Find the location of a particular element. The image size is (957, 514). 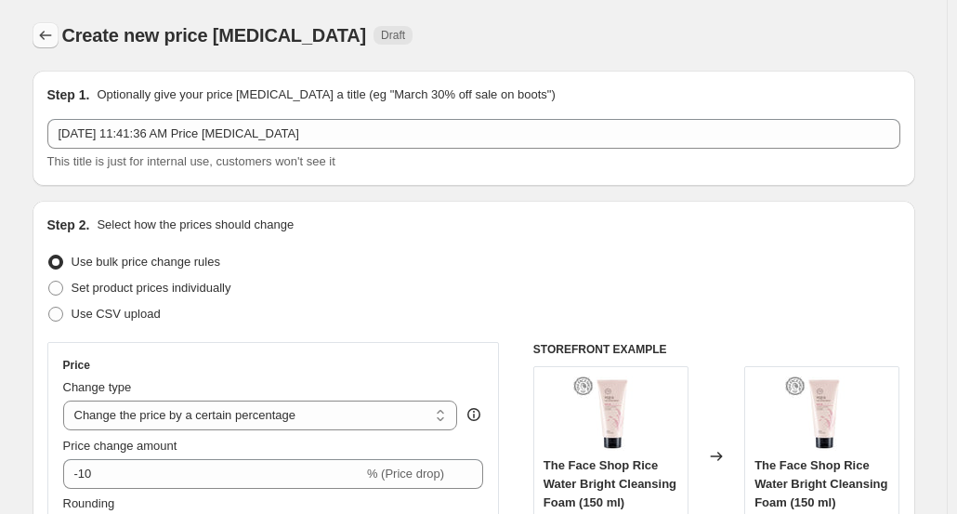

span: This title is just for internal use, customers won't see it is located at coordinates (191, 161).